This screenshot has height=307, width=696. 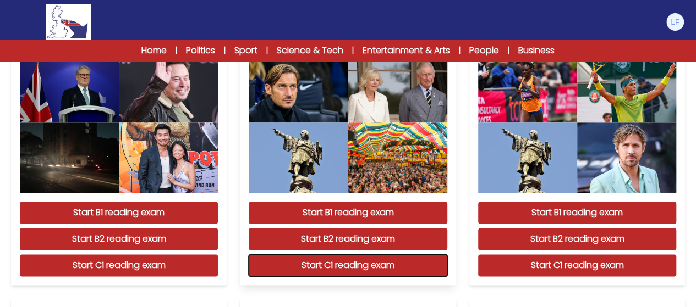 What do you see at coordinates (484, 51) in the screenshot?
I see `a: People` at bounding box center [484, 51].